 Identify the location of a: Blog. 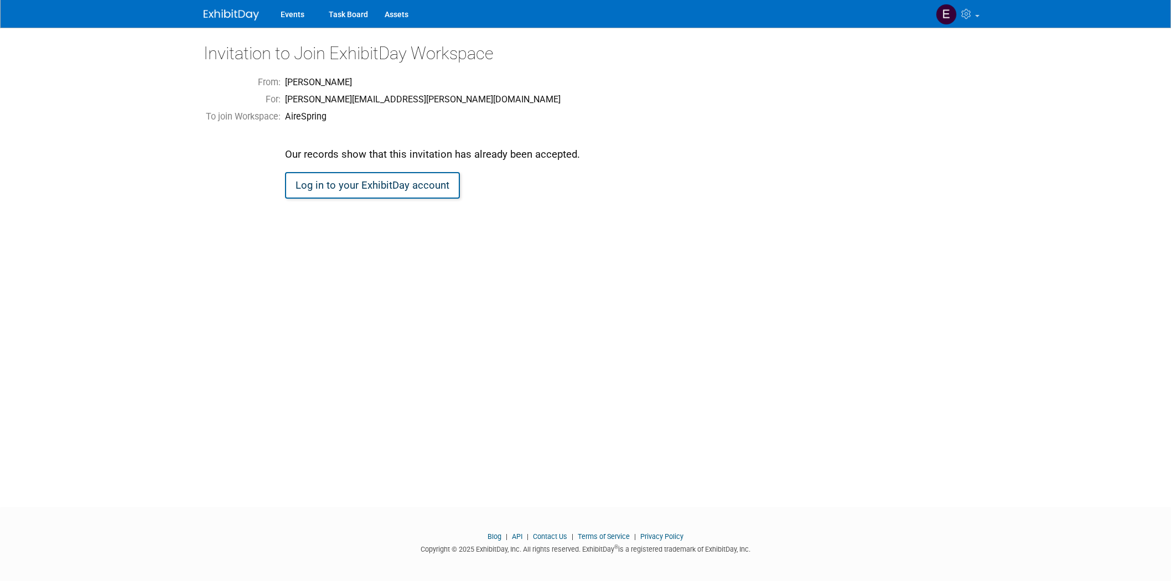
(494, 536).